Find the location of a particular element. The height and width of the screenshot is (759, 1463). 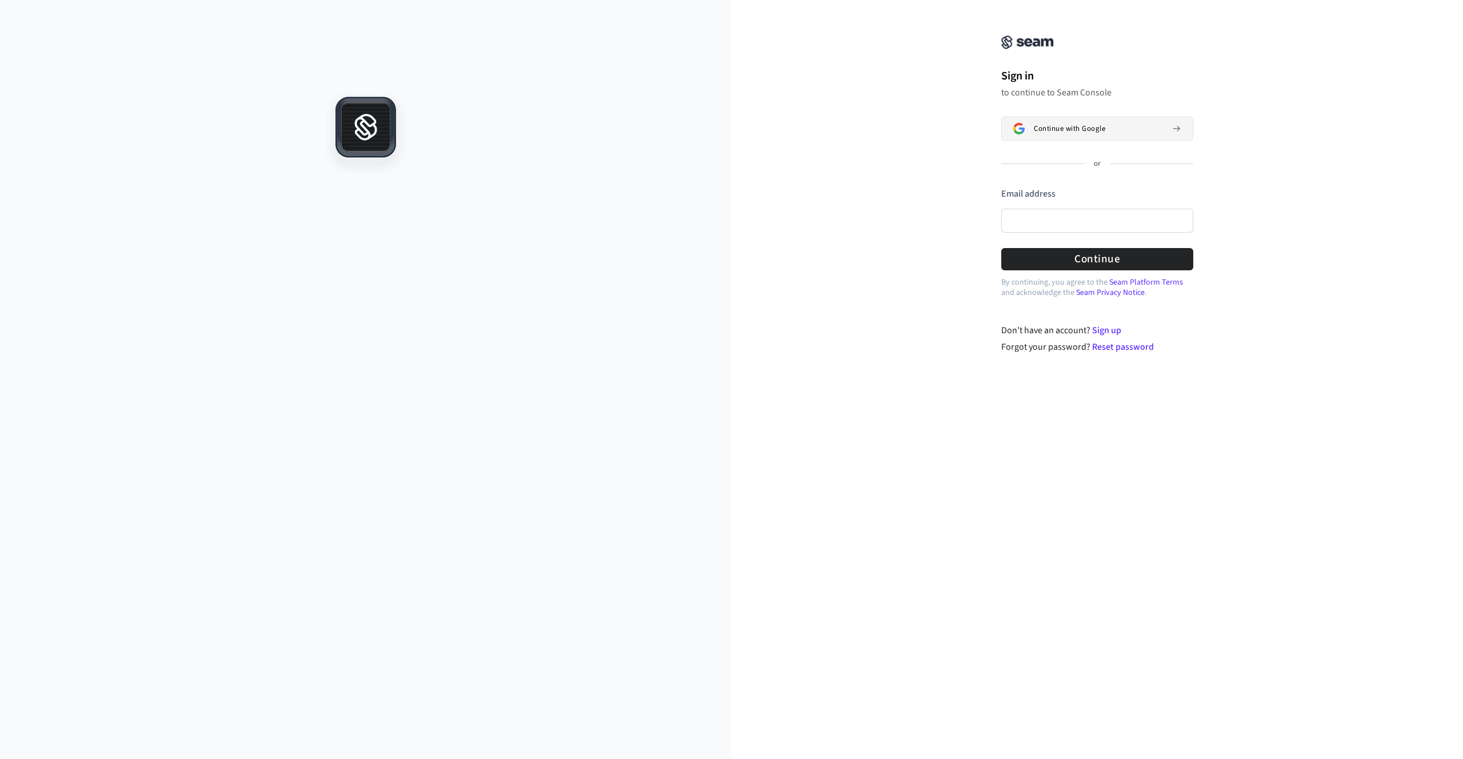

a: Sign up is located at coordinates (1107, 330).